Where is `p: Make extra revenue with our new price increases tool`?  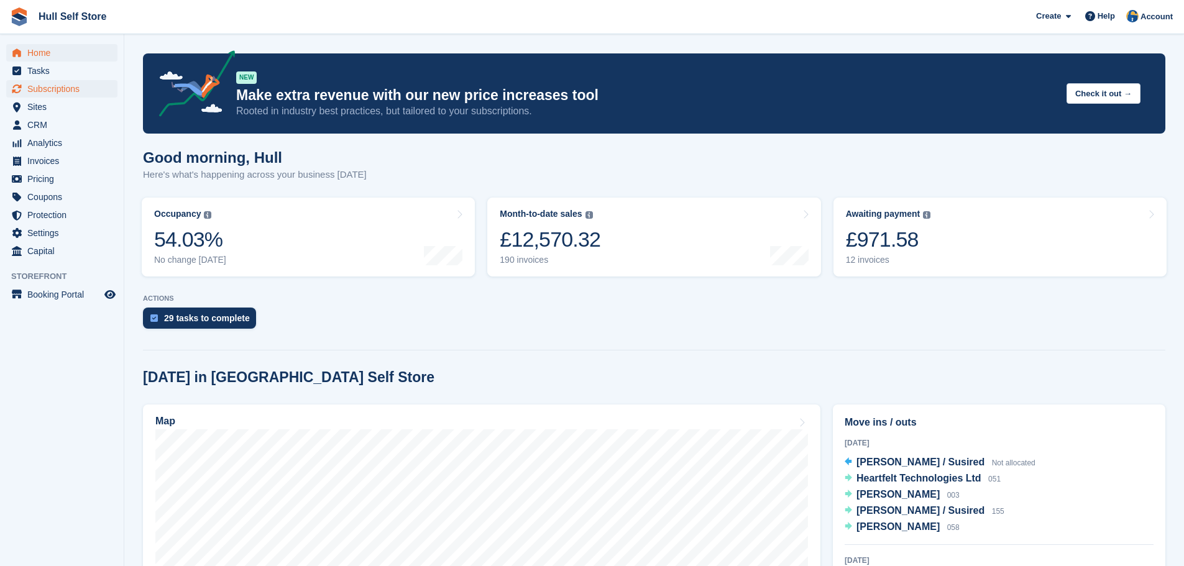 p: Make extra revenue with our new price increases tool is located at coordinates (646, 95).